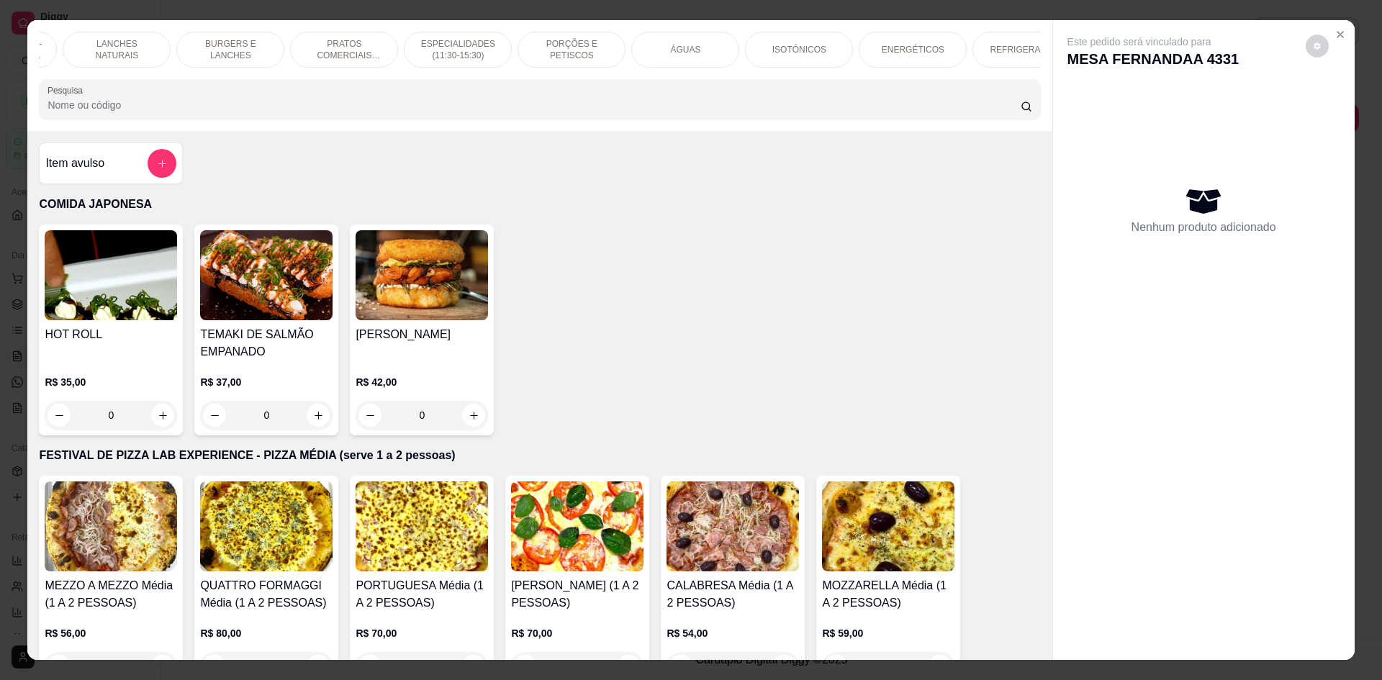 This screenshot has height=680, width=1382. What do you see at coordinates (888, 634) in the screenshot?
I see `p: R$ 59,00` at bounding box center [888, 634].